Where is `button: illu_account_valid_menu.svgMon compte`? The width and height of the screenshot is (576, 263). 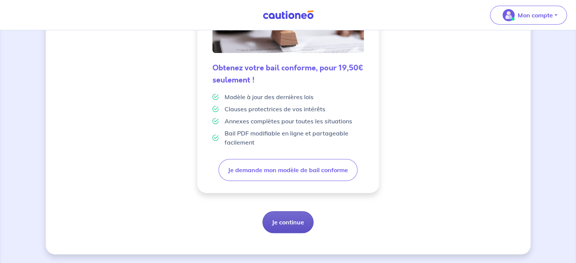
button: illu_account_valid_menu.svgMon compte is located at coordinates (529, 15).